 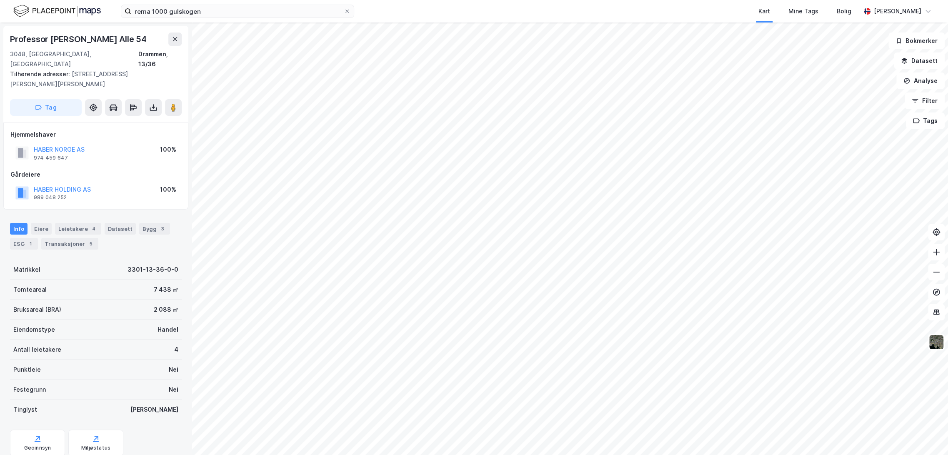 I want to click on input: Søk på adresse, matrikkel, gårdeiere, leietakere eller personer, so click(x=237, y=11).